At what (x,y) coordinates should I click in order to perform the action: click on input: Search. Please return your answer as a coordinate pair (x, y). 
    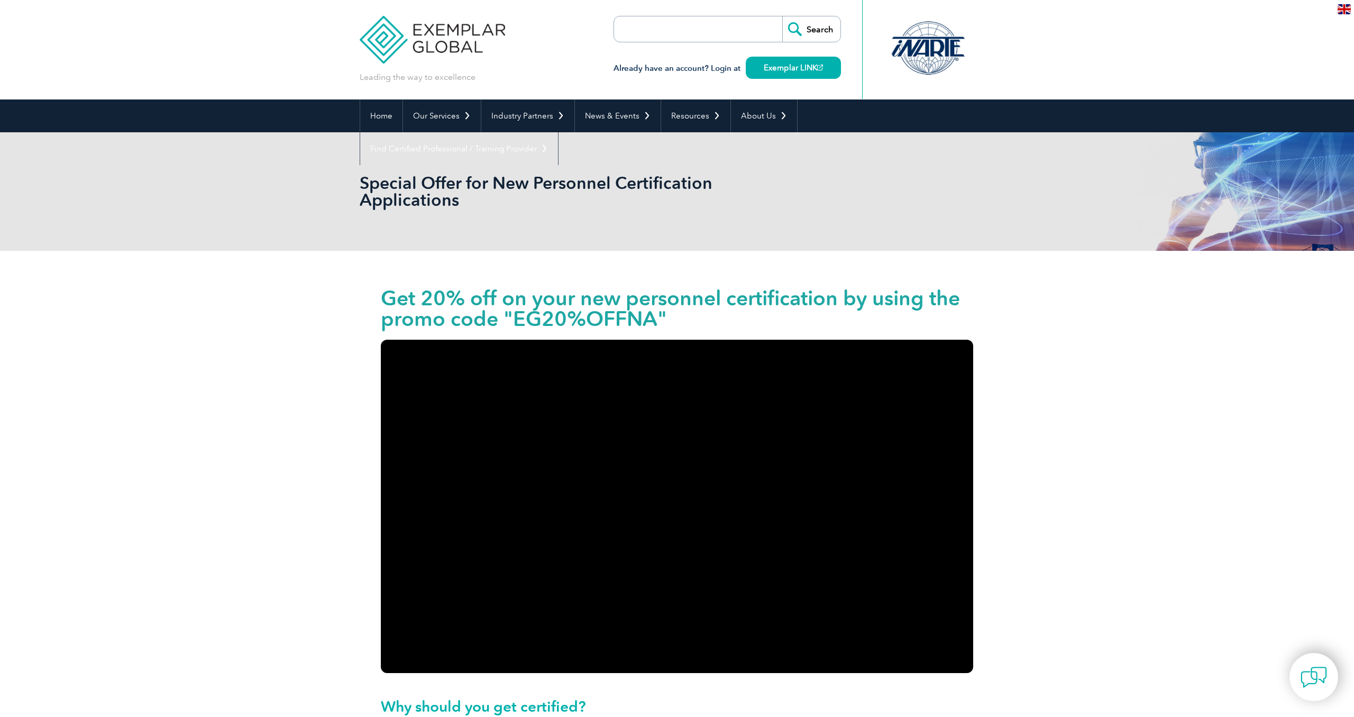
    Looking at the image, I should click on (811, 29).